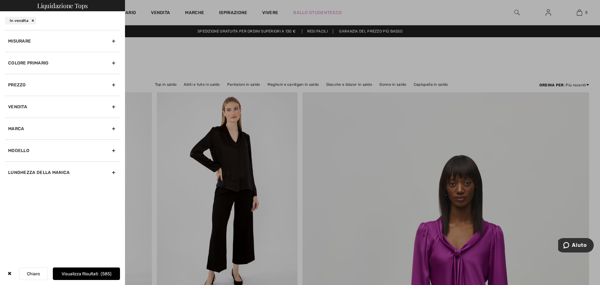 The height and width of the screenshot is (285, 600). Describe the element at coordinates (28, 63) in the screenshot. I see `font: Colore primario` at that location.